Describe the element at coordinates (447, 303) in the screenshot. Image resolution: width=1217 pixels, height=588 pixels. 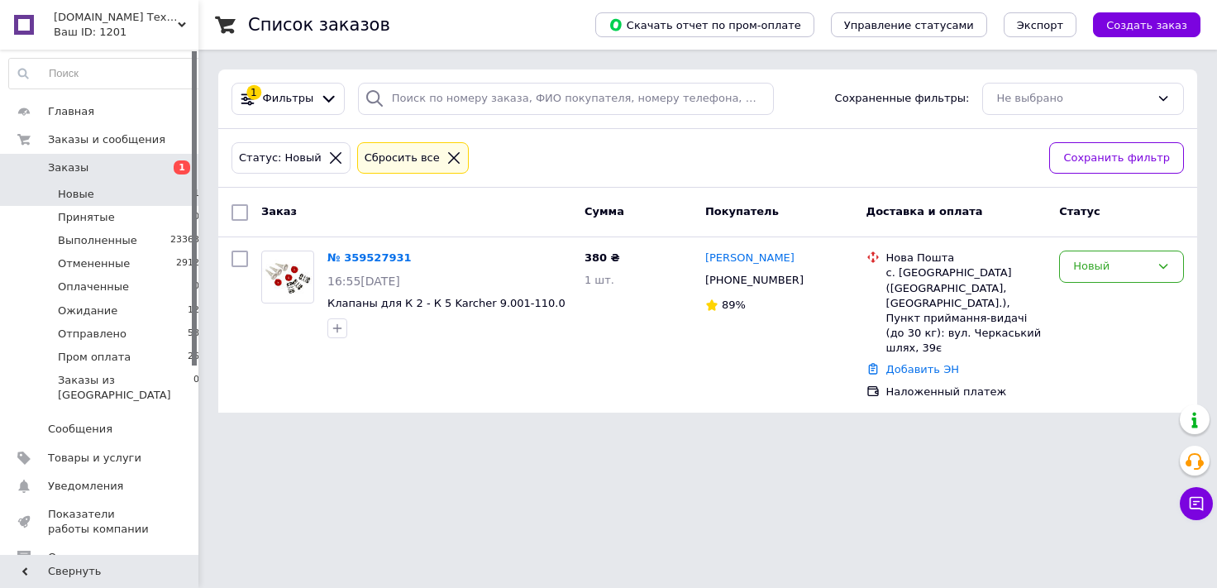
I see `span: Клапаны для К 2 - К 5 Karcher 9.001-110.0` at that location.